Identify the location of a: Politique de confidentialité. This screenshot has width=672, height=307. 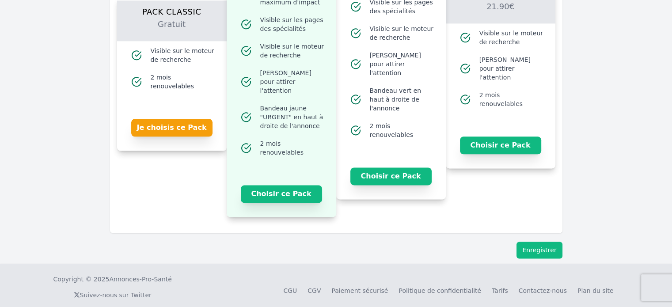
(440, 291).